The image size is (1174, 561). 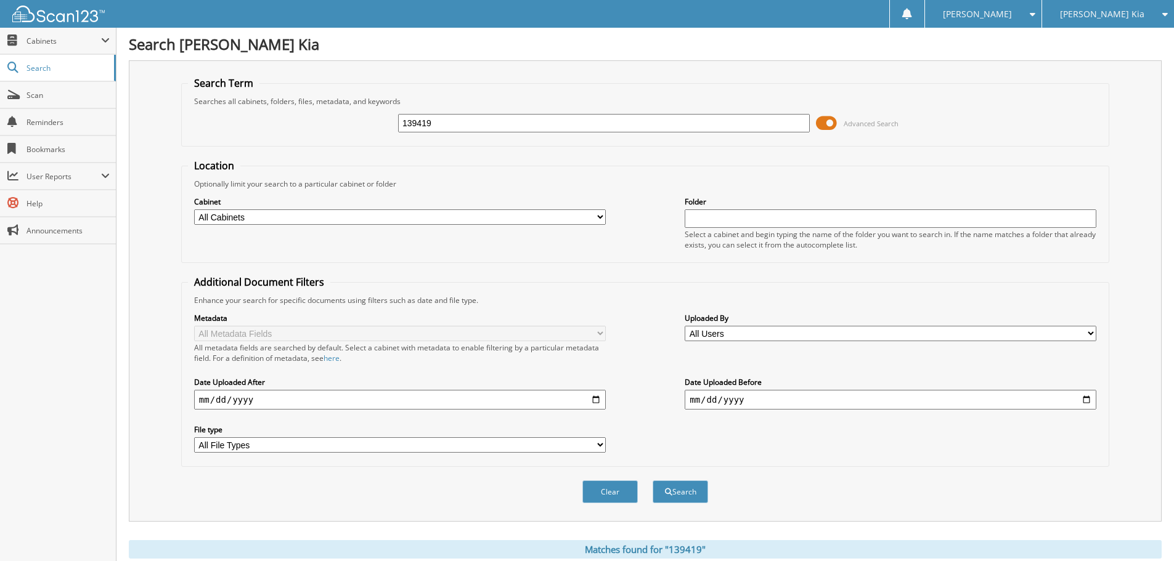 What do you see at coordinates (890, 318) in the screenshot?
I see `label: Uploaded By` at bounding box center [890, 318].